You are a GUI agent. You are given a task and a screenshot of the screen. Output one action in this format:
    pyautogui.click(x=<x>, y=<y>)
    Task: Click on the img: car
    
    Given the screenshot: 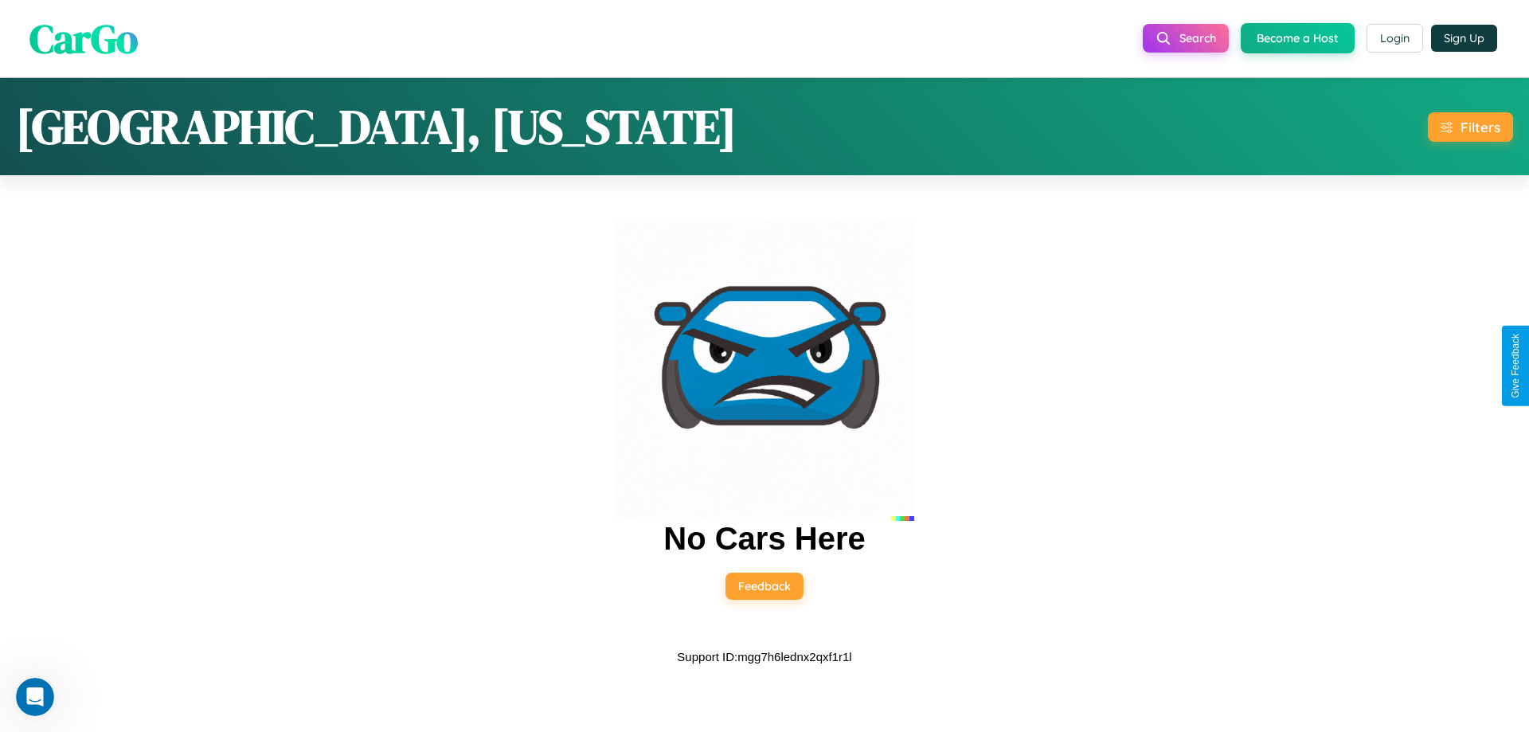 What is the action you would take?
    pyautogui.click(x=765, y=371)
    